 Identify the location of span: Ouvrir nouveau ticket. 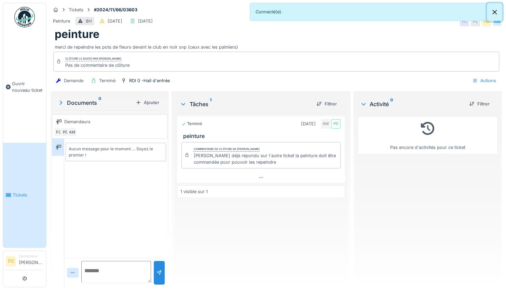
(28, 87).